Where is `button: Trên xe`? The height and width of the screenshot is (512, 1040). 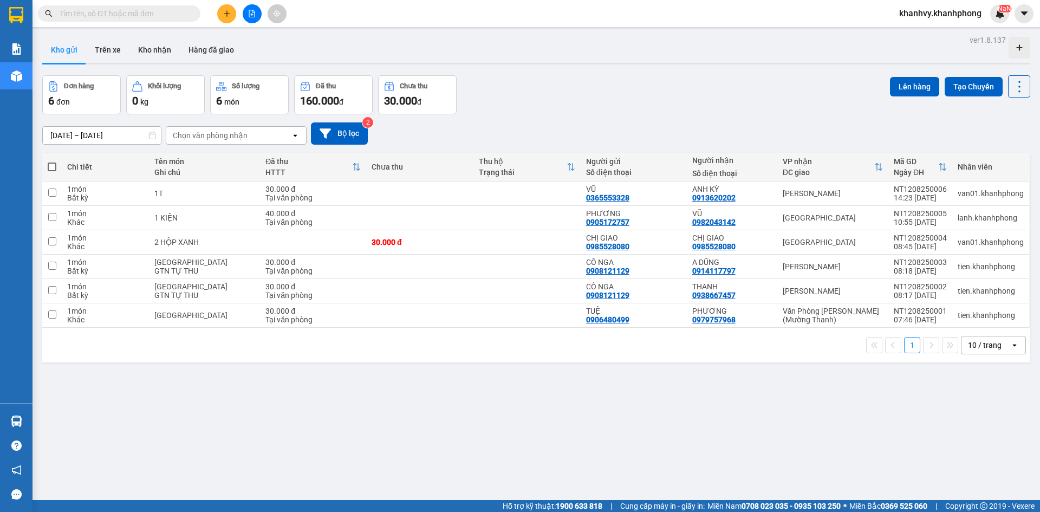 button: Trên xe is located at coordinates (108, 50).